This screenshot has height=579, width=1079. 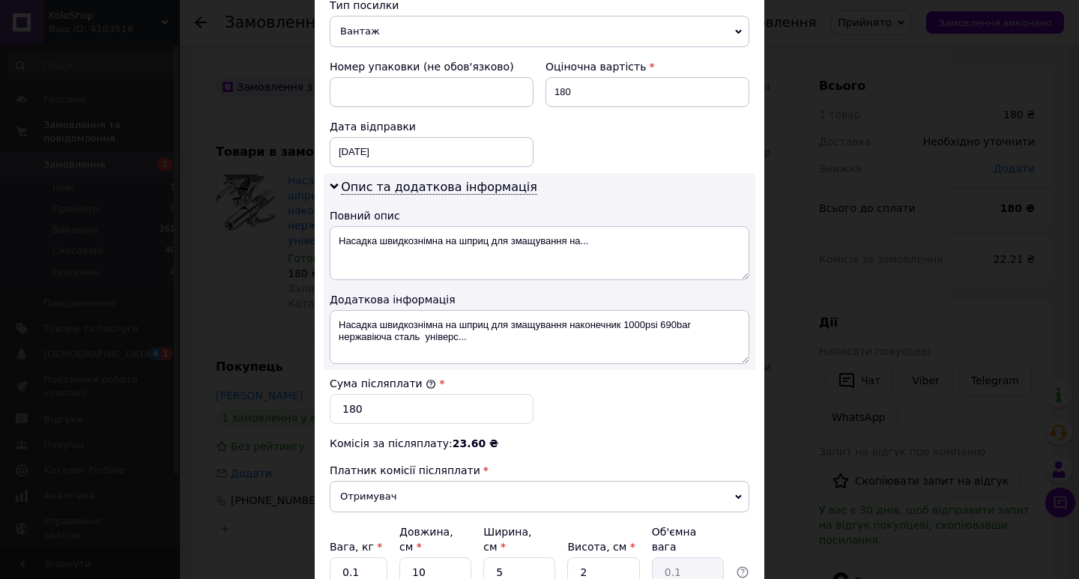 What do you see at coordinates (475, 444) in the screenshot?
I see `span: 23.60 ₴` at bounding box center [475, 444].